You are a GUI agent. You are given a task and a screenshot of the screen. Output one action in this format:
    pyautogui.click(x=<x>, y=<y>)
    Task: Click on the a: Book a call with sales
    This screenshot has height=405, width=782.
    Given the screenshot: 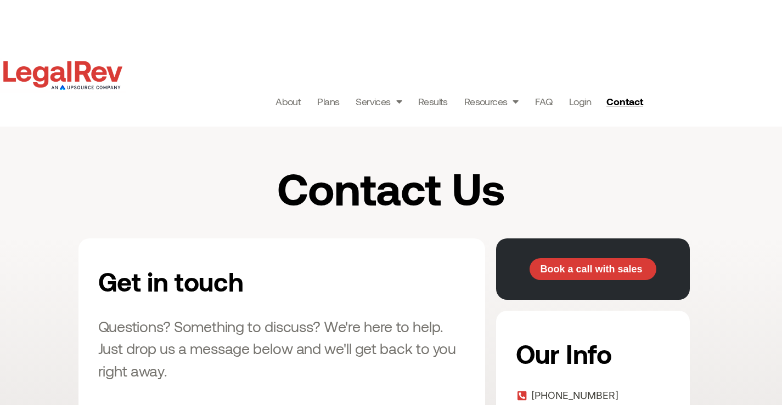 What is the action you would take?
    pyautogui.click(x=592, y=269)
    